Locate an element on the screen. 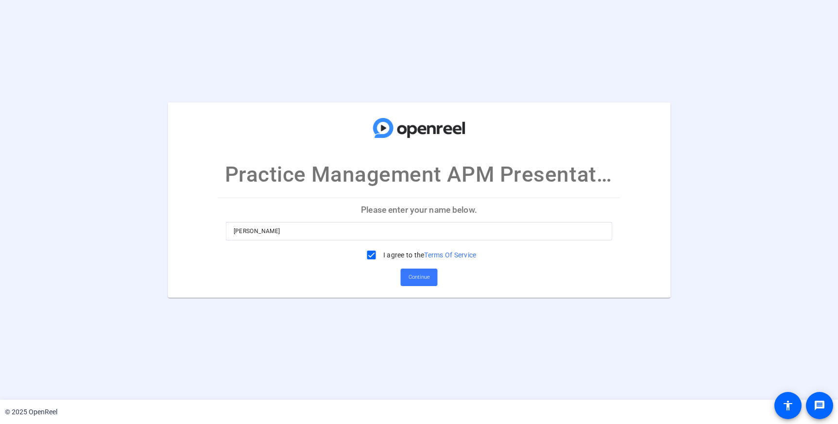 The height and width of the screenshot is (424, 838). img: company-logo is located at coordinates (419, 128).